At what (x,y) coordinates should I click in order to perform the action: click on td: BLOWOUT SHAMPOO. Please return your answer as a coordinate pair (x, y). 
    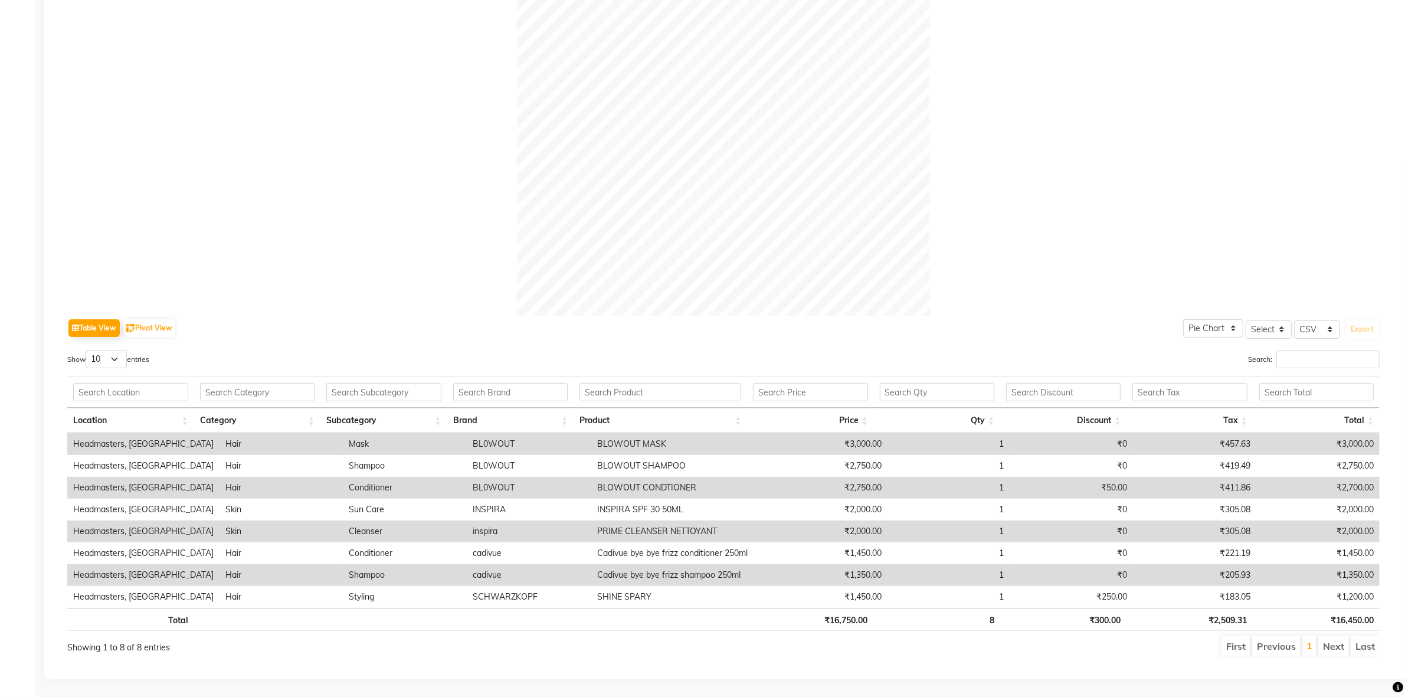
    Looking at the image, I should click on (677, 466).